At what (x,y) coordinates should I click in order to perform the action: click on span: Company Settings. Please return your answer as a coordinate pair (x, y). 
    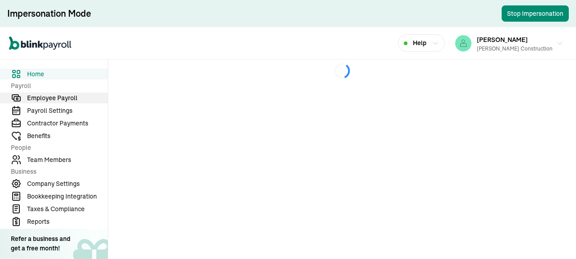
    Looking at the image, I should click on (67, 183).